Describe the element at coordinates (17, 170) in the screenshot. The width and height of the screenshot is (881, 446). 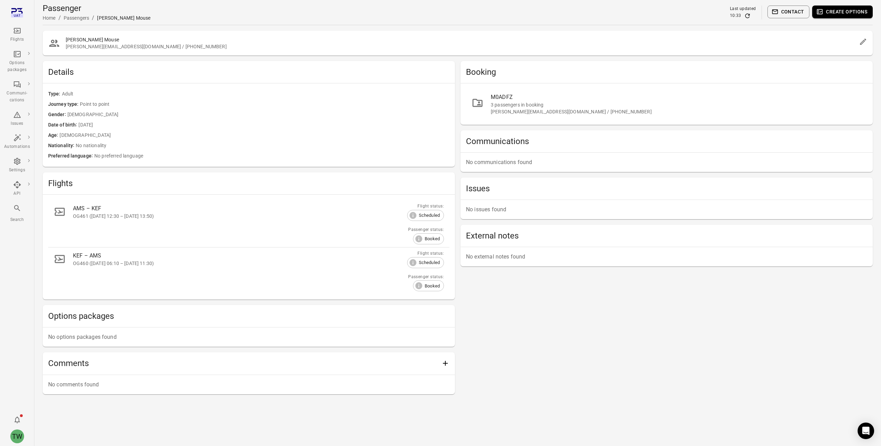
I see `div: Settings` at that location.